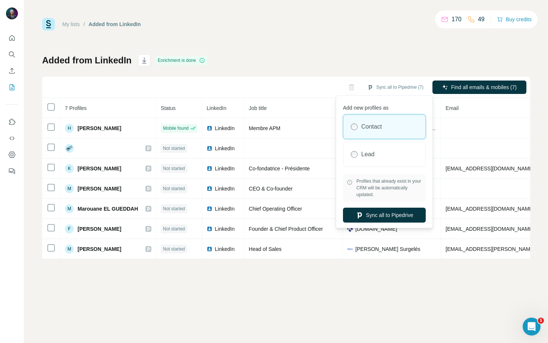  Describe the element at coordinates (279, 169) in the screenshot. I see `span: Co-fondatrice - Présidente` at that location.